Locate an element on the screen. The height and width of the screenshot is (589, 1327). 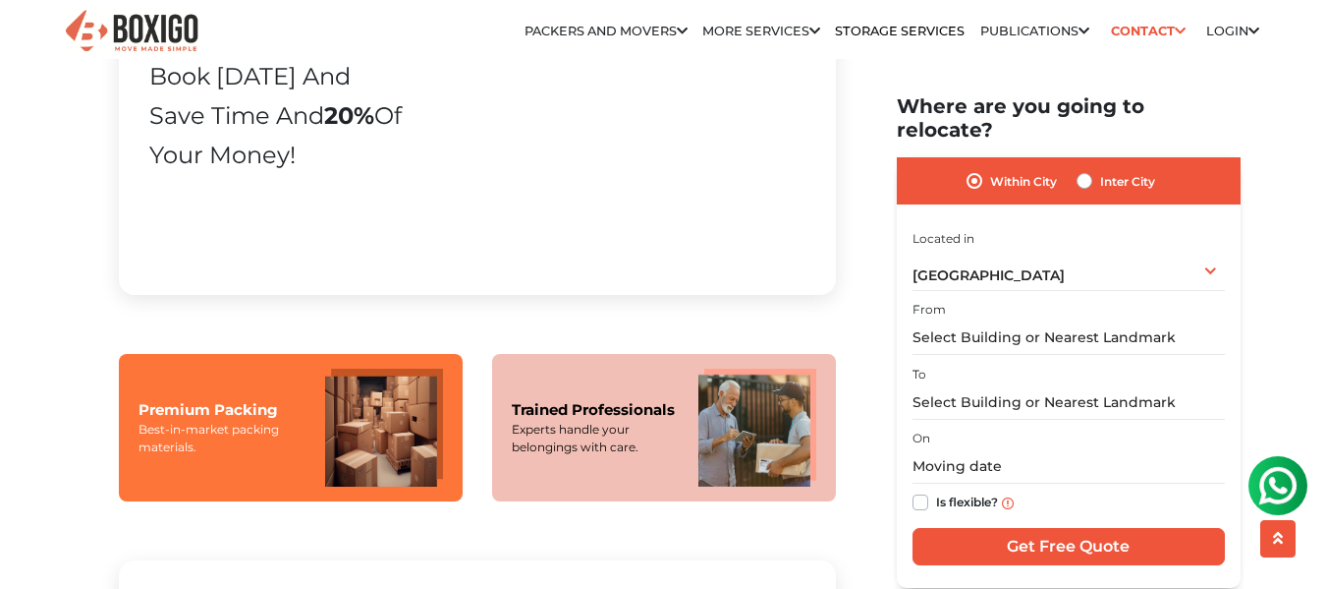
img: Boxigo is located at coordinates (132, 31).